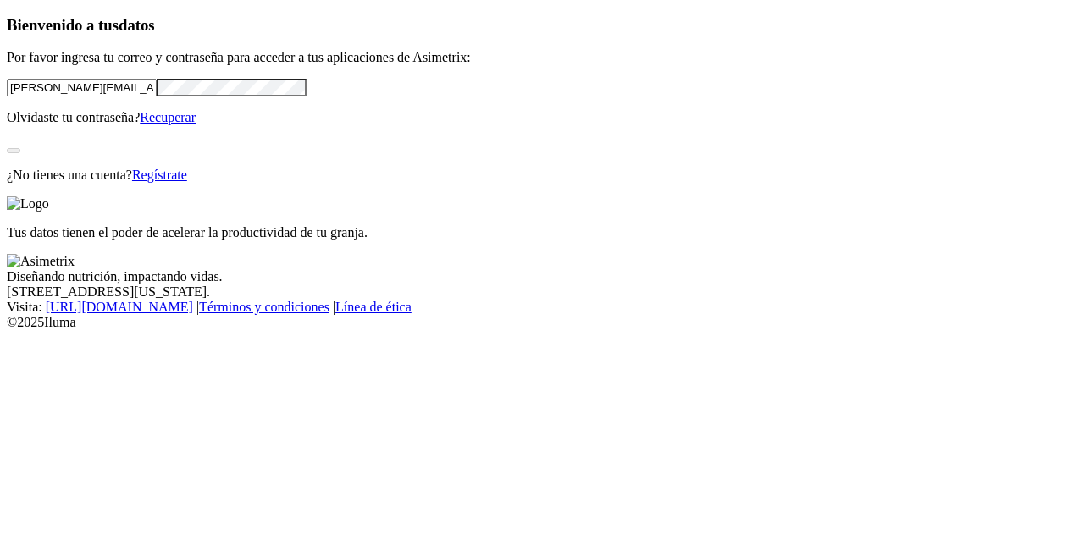  Describe the element at coordinates (136, 25) in the screenshot. I see `span: datos` at that location.